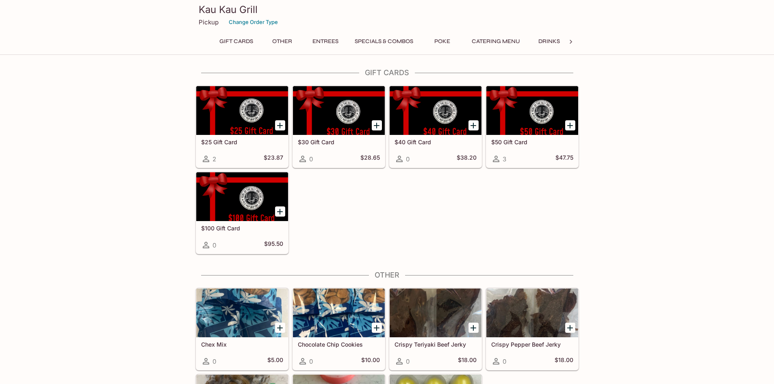 Image resolution: width=774 pixels, height=384 pixels. I want to click on button: Specials & Combos, so click(384, 41).